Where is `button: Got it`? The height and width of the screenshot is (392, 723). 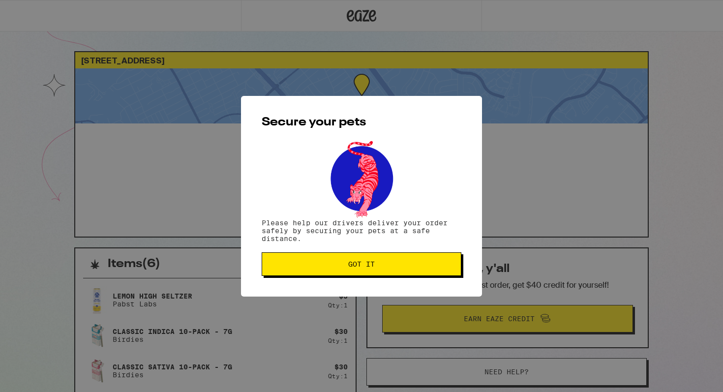
button: Got it is located at coordinates (362, 264).